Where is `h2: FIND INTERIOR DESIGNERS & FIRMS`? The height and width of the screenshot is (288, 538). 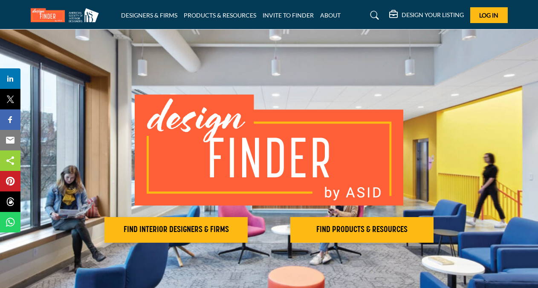
h2: FIND INTERIOR DESIGNERS & FIRMS is located at coordinates (176, 230).